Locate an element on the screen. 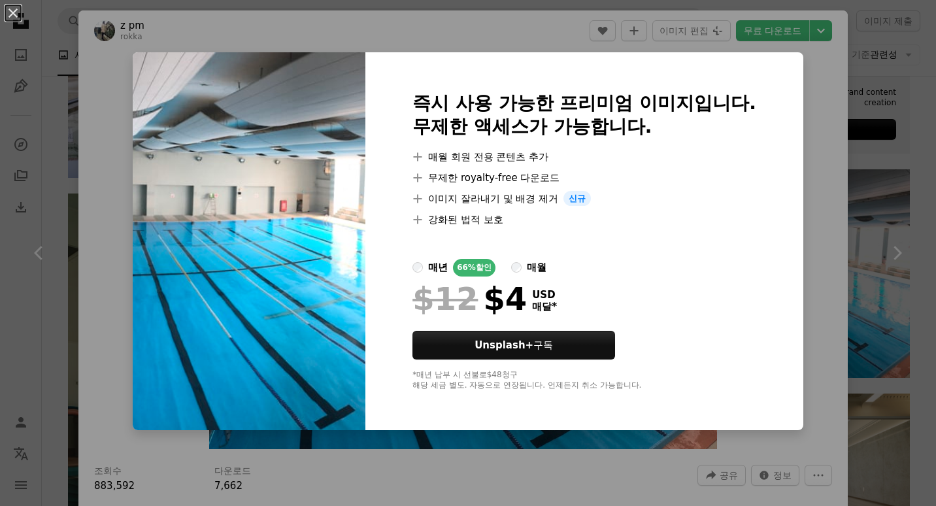 This screenshot has width=936, height=506. li: 매월 회원 전용 콘텐츠 추가 is located at coordinates (585, 157).